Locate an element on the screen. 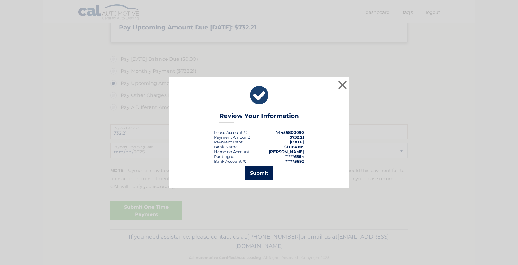 The image size is (518, 265). span: Payment Date is located at coordinates (228, 142).